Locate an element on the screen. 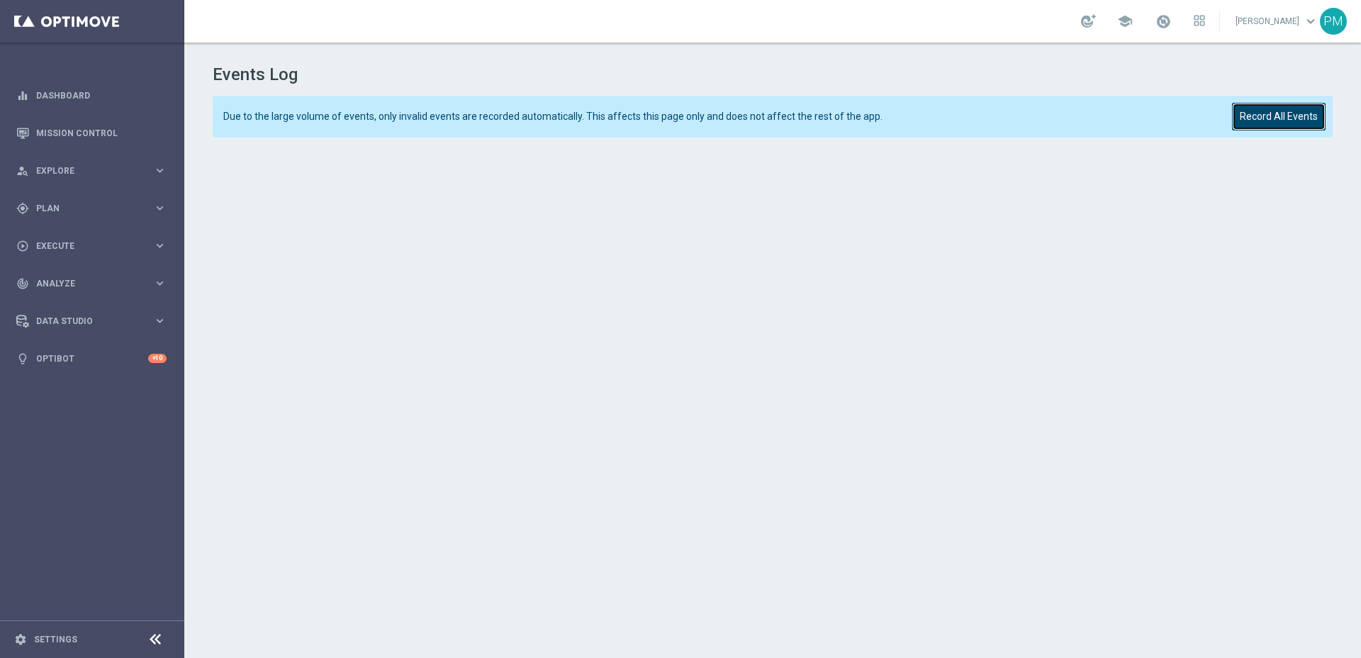 This screenshot has width=1361, height=658. i: track_changes is located at coordinates (23, 284).